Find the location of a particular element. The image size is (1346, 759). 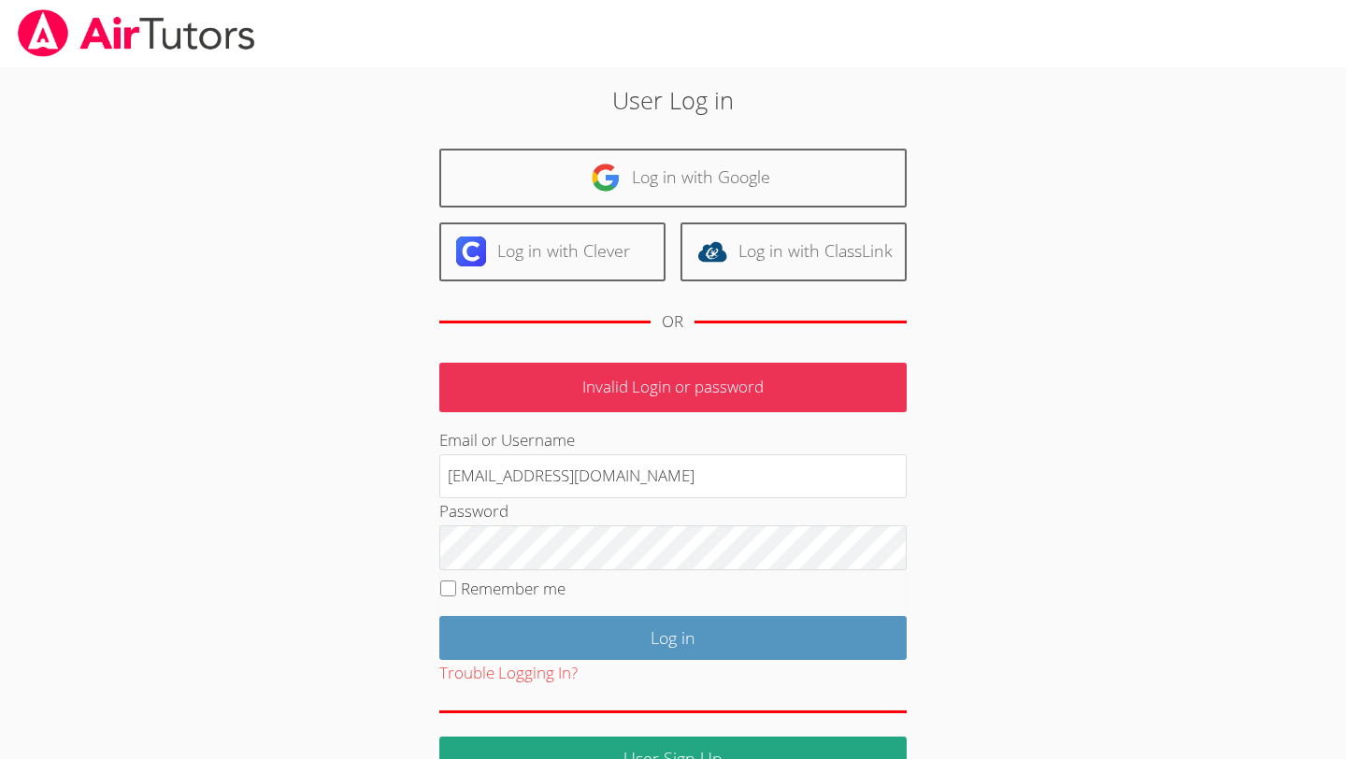

h2: User Log in is located at coordinates (673, 100).